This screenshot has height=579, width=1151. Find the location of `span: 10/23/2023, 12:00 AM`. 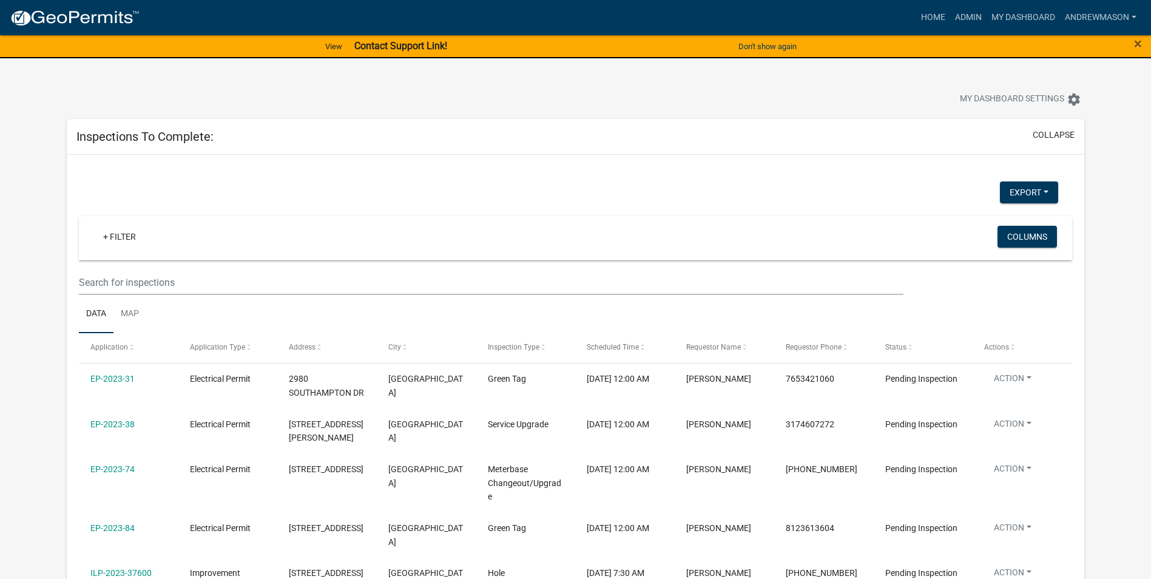

span: 10/23/2023, 12:00 AM is located at coordinates (618, 424).